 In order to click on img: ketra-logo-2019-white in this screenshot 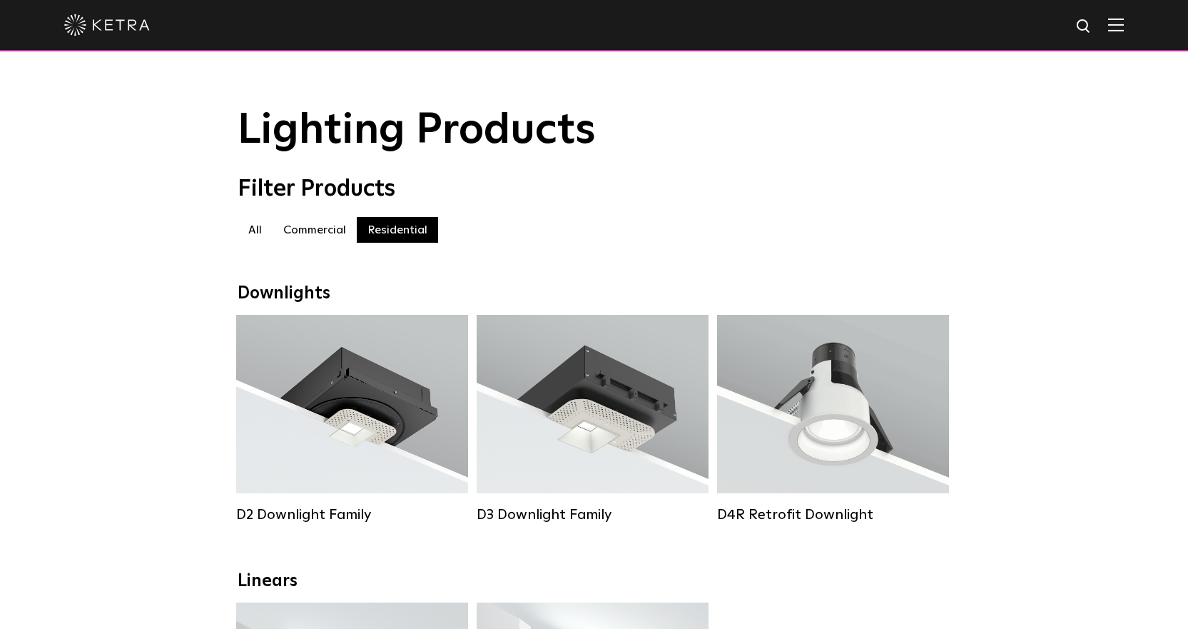, I will do `click(107, 25)`.